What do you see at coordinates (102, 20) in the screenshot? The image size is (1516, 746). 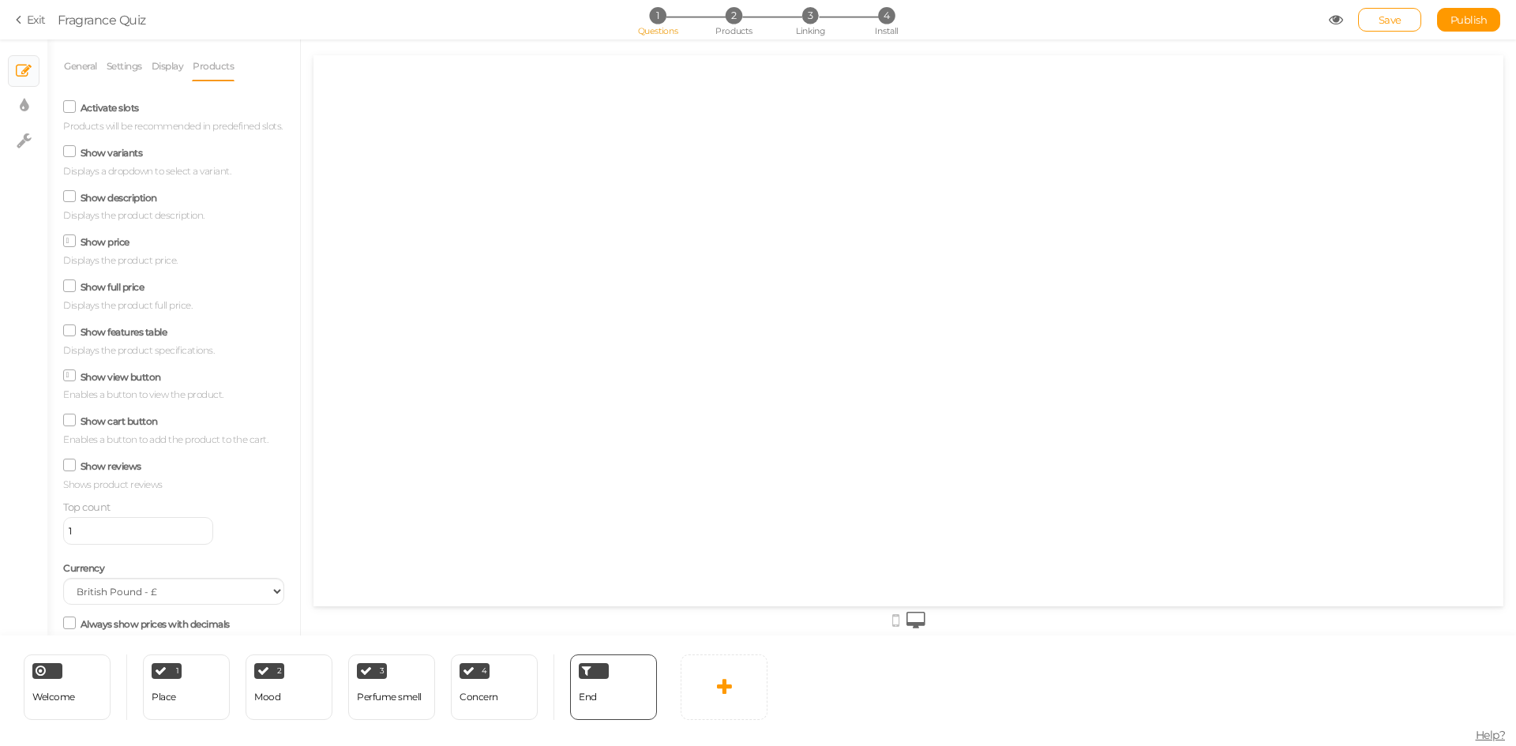 I see `div: Fragrance Quiz` at bounding box center [102, 20].